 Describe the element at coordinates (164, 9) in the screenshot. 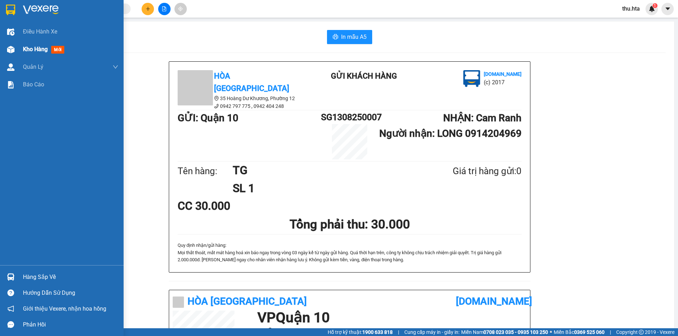

I see `span: file-add` at that location.